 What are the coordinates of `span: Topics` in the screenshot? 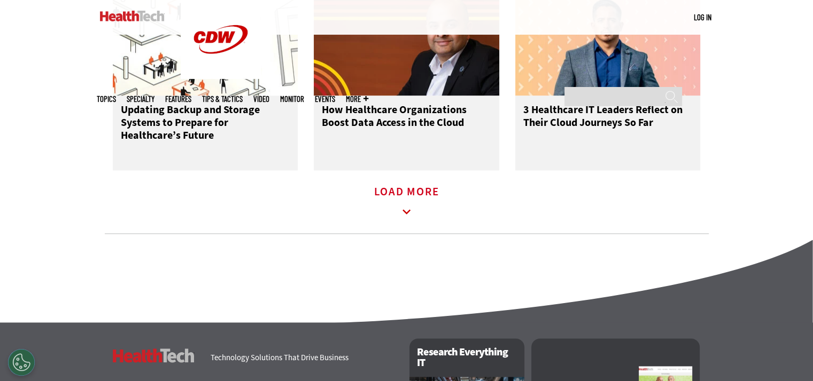 It's located at (106, 99).